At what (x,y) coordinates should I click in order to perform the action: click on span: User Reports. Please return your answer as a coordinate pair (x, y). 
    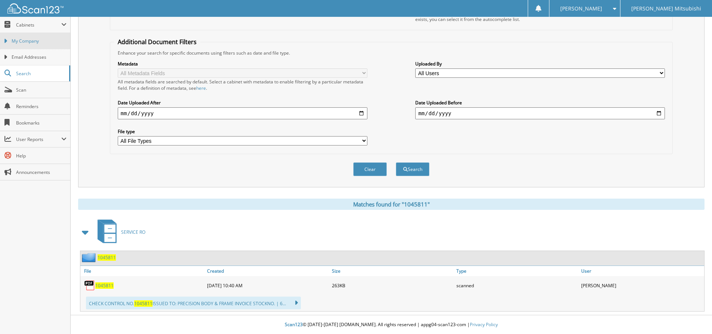
    Looking at the image, I should click on (38, 139).